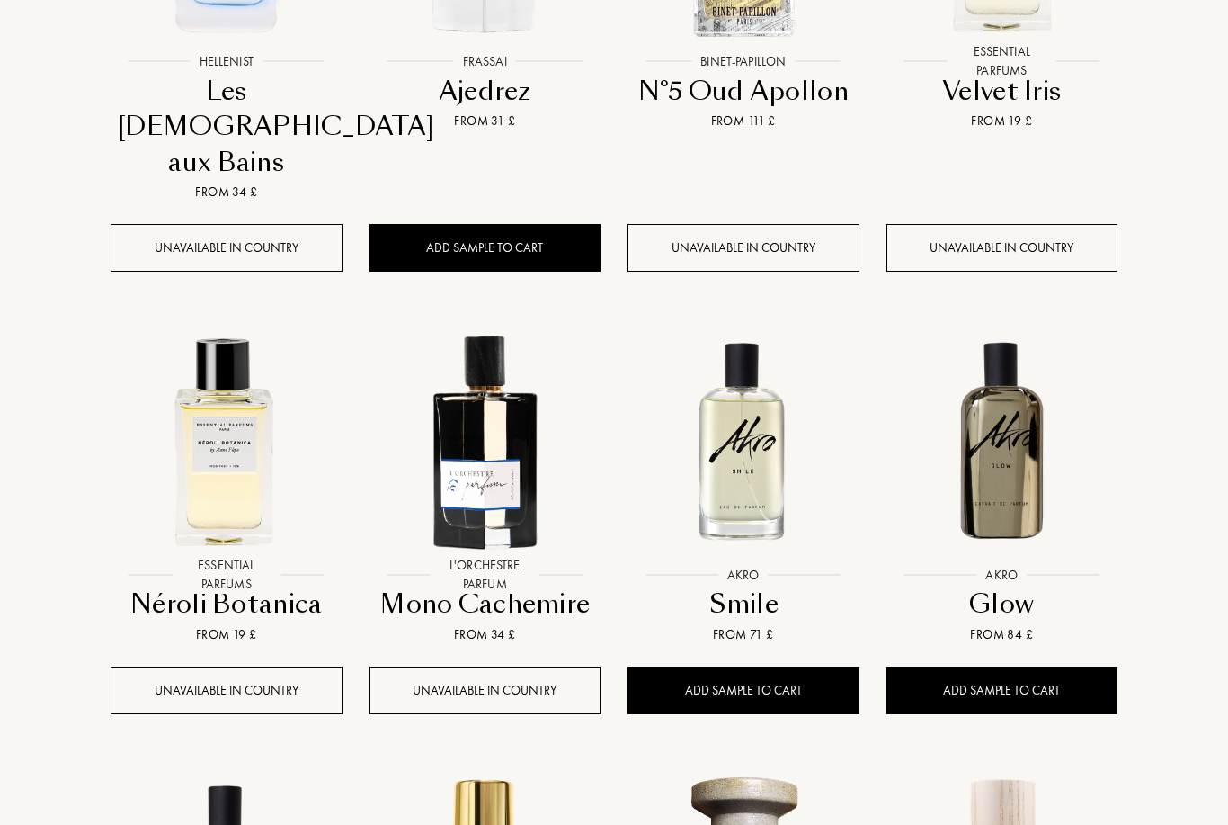  Describe the element at coordinates (744, 634) in the screenshot. I see `div: From 71 £` at that location.